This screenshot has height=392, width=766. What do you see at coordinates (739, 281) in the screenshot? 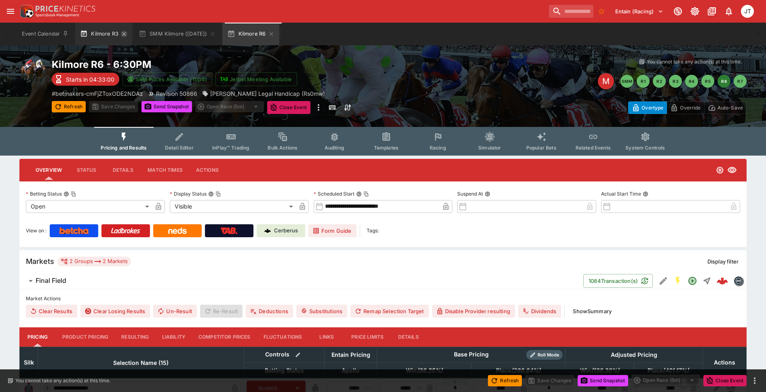
I see `img: betmakers` at bounding box center [739, 281].